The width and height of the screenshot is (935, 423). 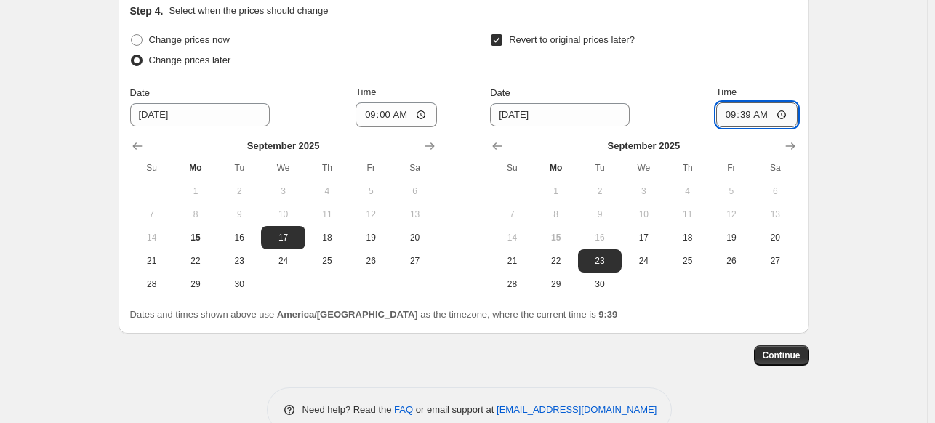 I want to click on input: 9/15/2025, so click(x=560, y=115).